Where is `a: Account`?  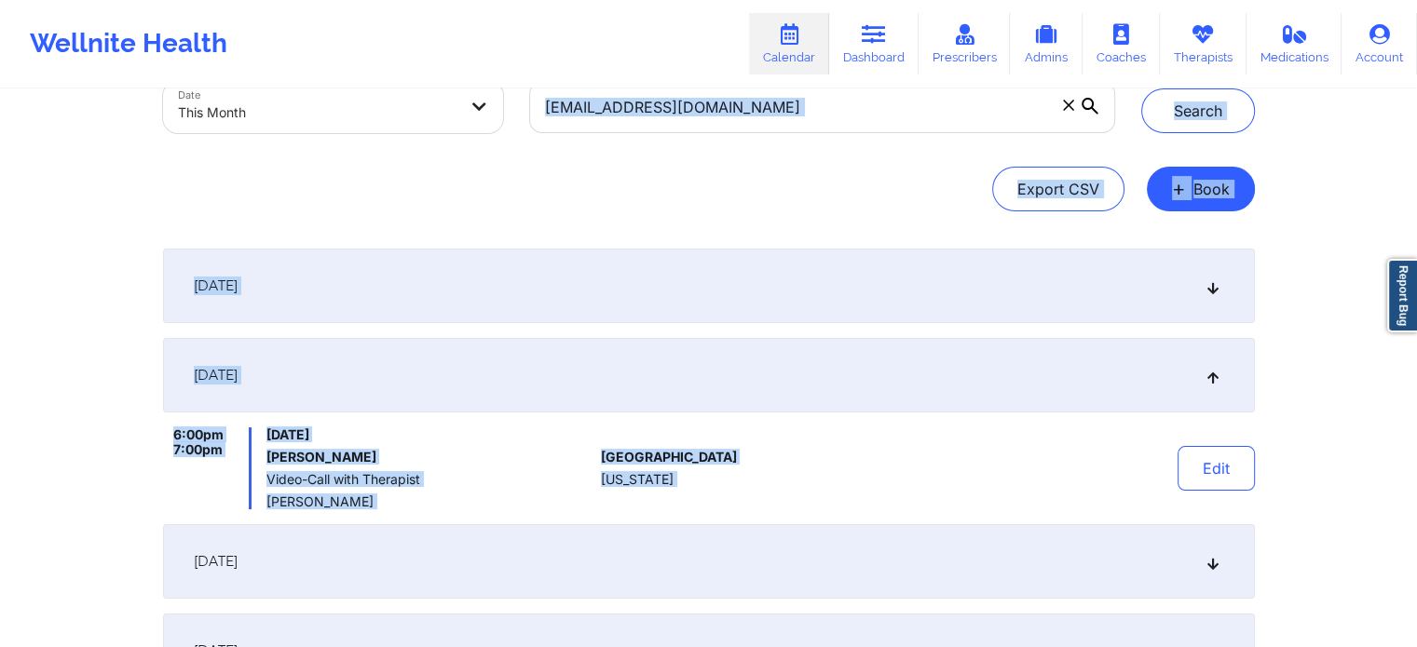 a: Account is located at coordinates (1378, 44).